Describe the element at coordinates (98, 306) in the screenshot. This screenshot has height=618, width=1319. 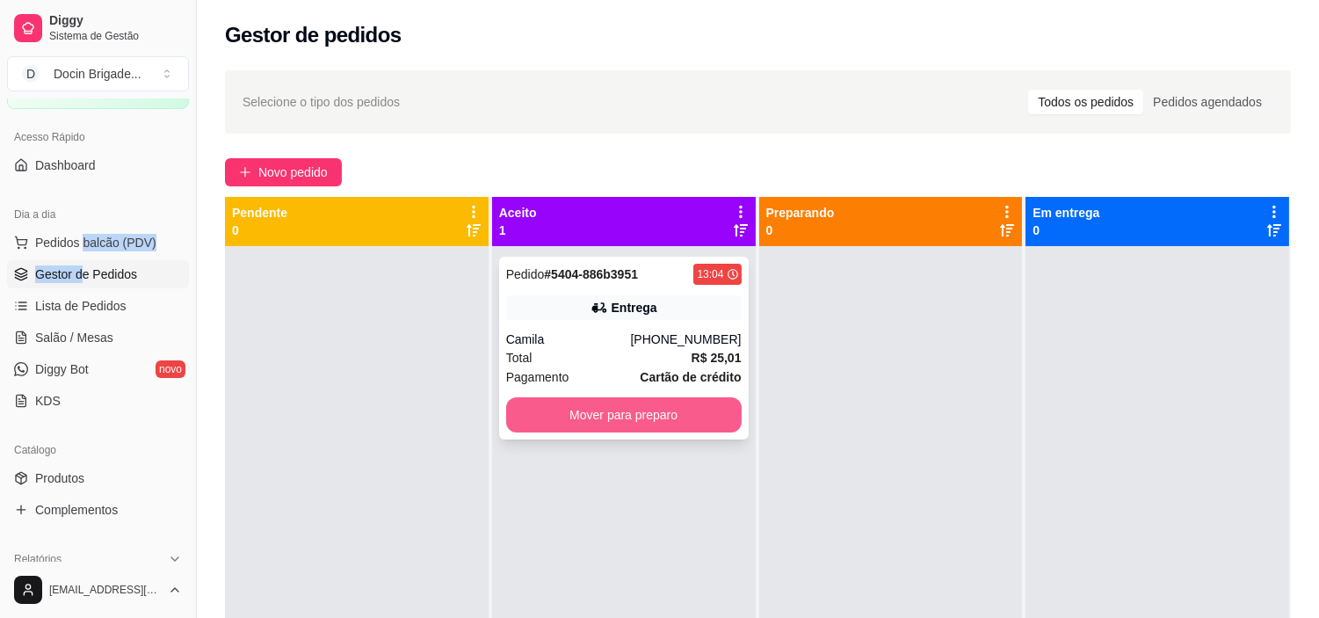
I see `a: Lista de Pedidos` at that location.